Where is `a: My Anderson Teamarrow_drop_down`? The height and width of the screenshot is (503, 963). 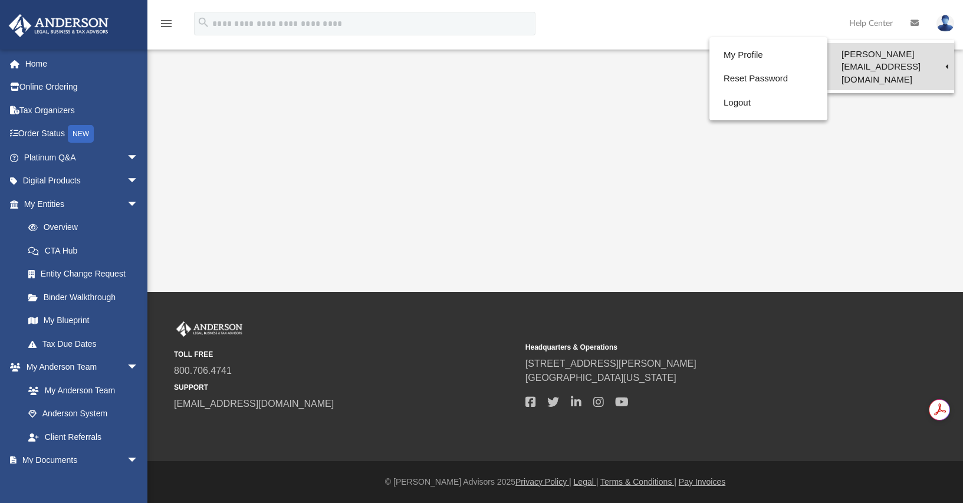
a: My Anderson Teamarrow_drop_down is located at coordinates (79, 368).